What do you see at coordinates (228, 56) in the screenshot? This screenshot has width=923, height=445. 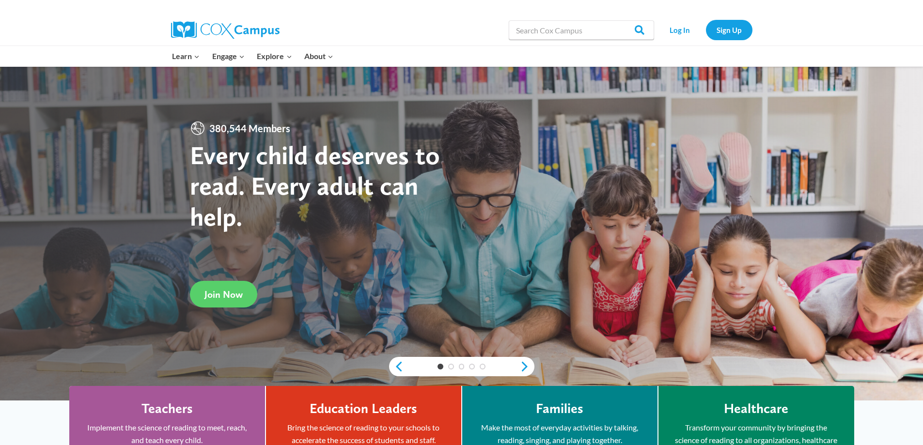 I see `span: Engage` at bounding box center [228, 56].